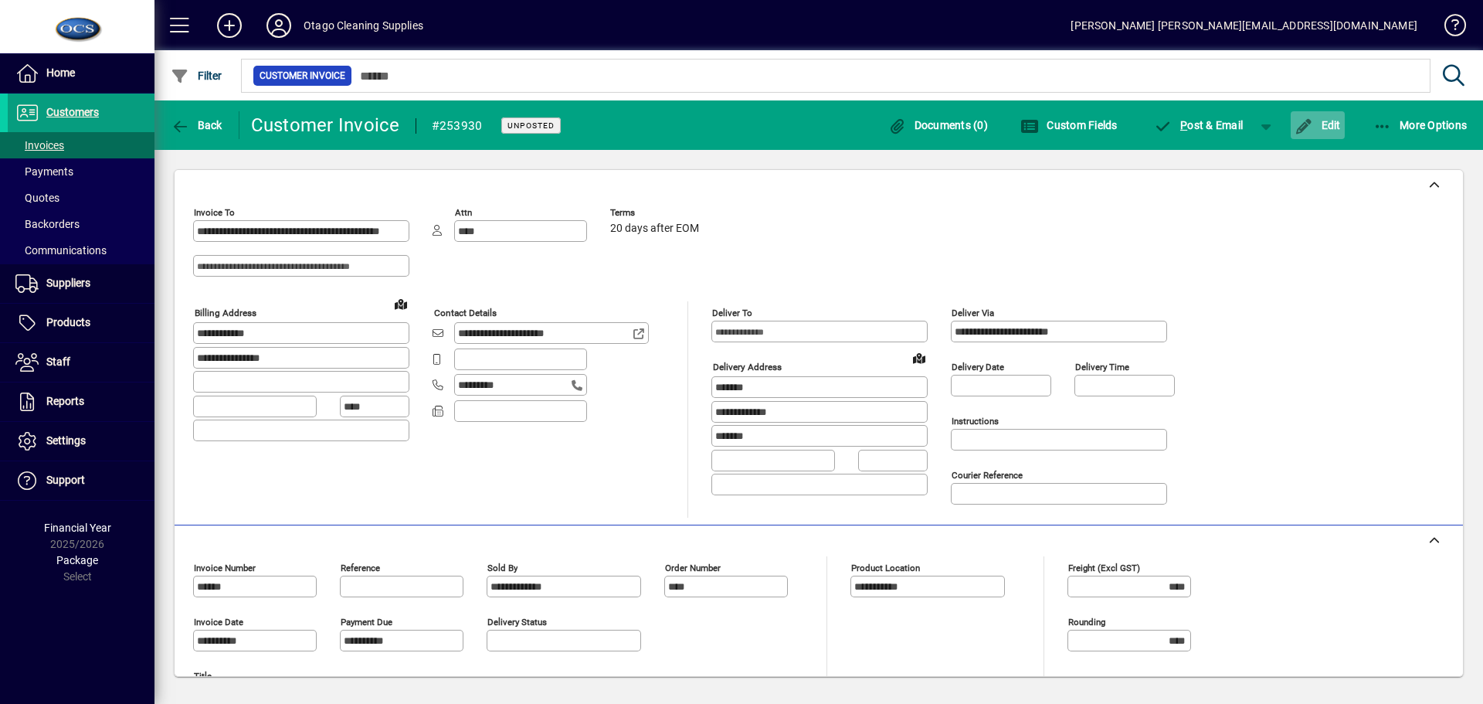  Describe the element at coordinates (58, 361) in the screenshot. I see `span: Staff` at that location.